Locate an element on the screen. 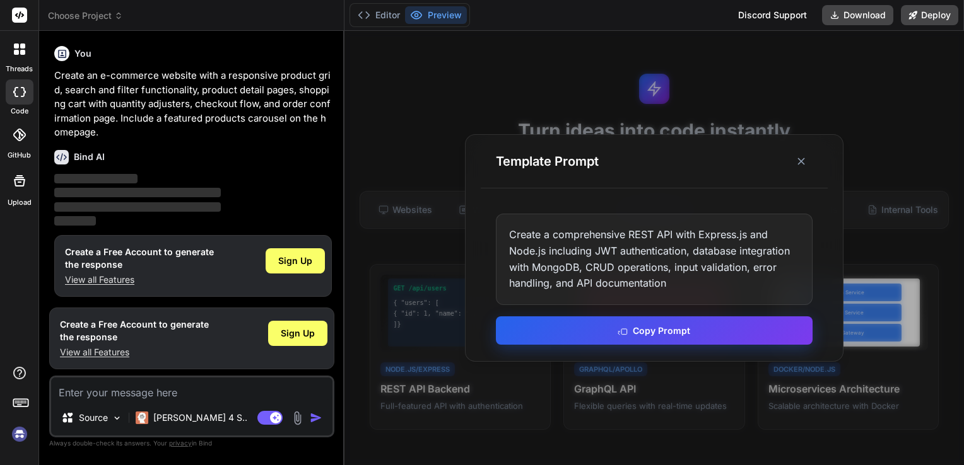 Image resolution: width=964 pixels, height=465 pixels. img: Claude 4 Sonnet is located at coordinates (142, 418).